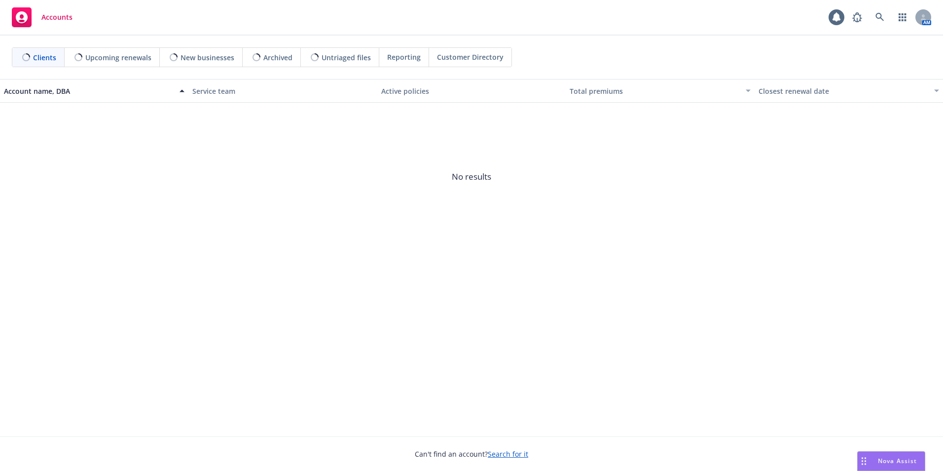  Describe the element at coordinates (283, 91) in the screenshot. I see `div: Service team` at that location.